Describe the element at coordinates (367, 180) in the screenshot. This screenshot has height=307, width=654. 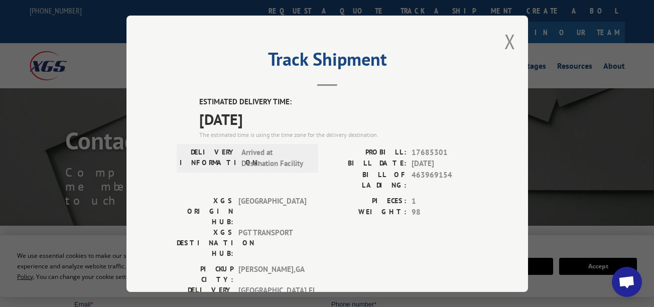
I see `label: BILL OF LADING:` at that location.